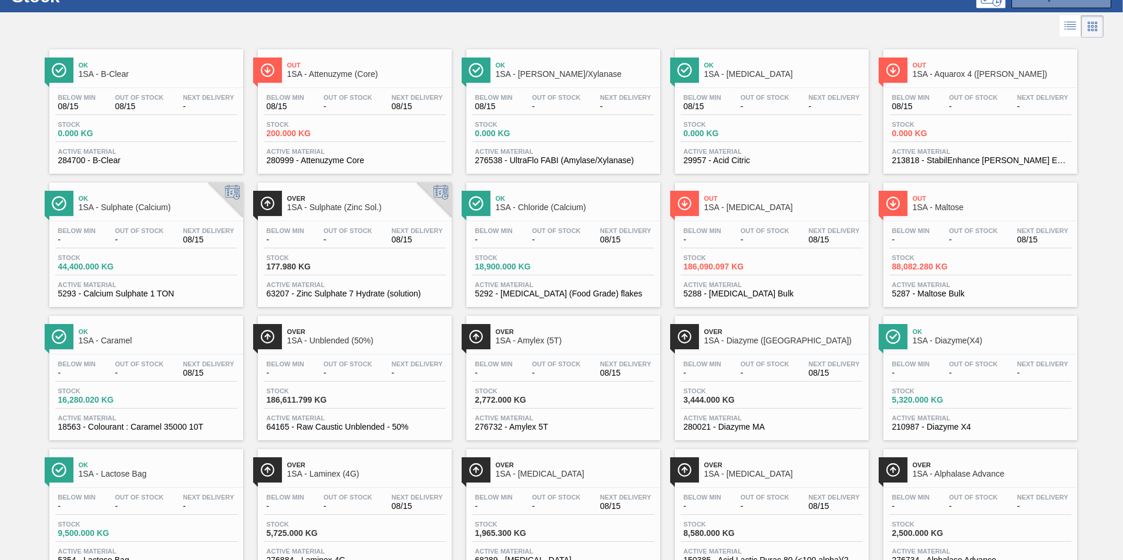  What do you see at coordinates (367, 474) in the screenshot?
I see `span: 1SA - Laminex (4G)` at bounding box center [367, 474].